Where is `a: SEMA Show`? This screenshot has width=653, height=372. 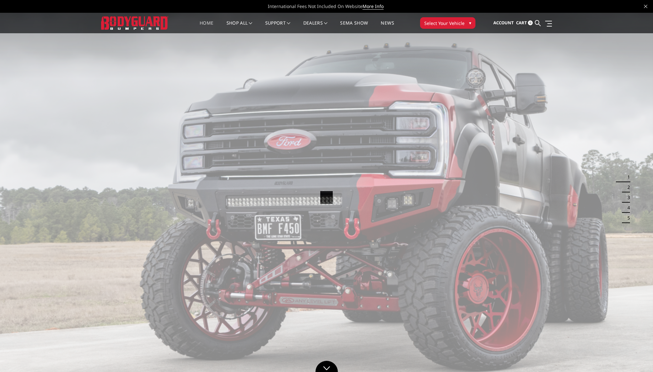 a: SEMA Show is located at coordinates (354, 27).